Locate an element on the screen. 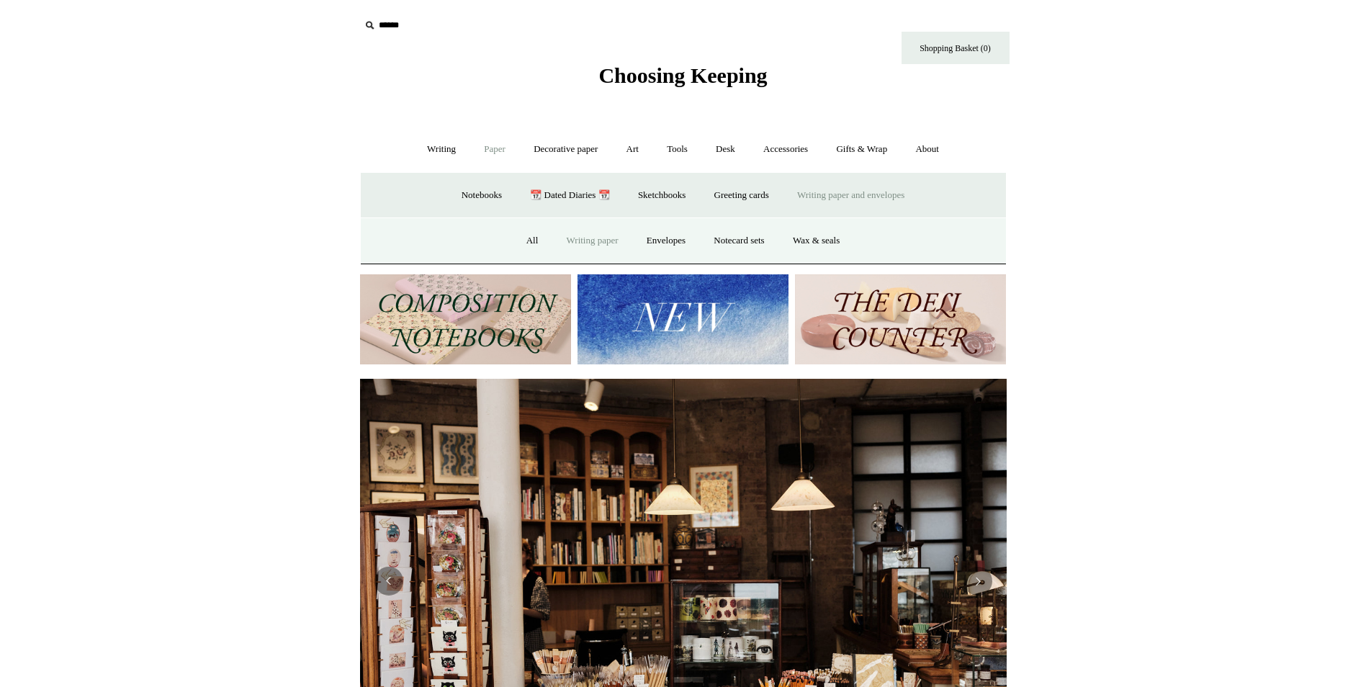  a: Sketchbooks is located at coordinates (662, 195).